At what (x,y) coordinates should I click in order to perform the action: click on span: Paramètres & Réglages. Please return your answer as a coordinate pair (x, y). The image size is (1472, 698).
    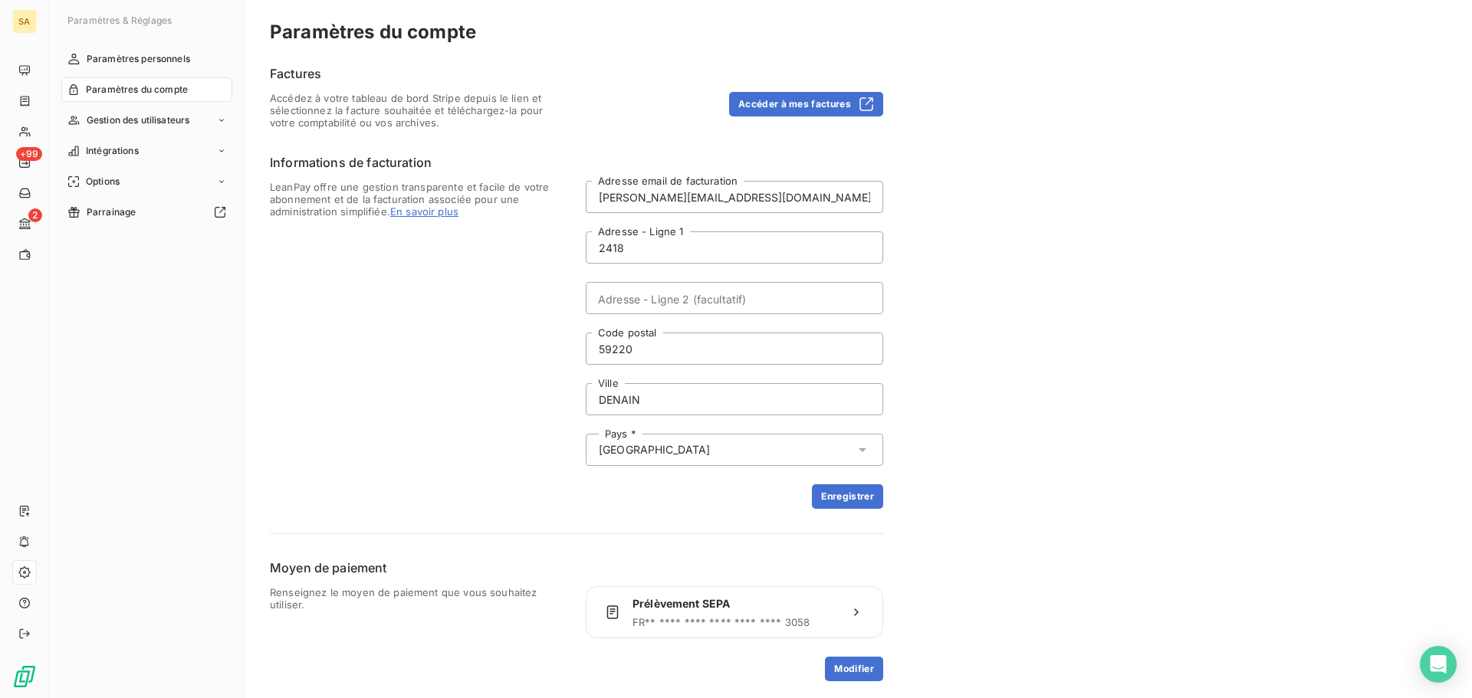
    Looking at the image, I should click on (120, 20).